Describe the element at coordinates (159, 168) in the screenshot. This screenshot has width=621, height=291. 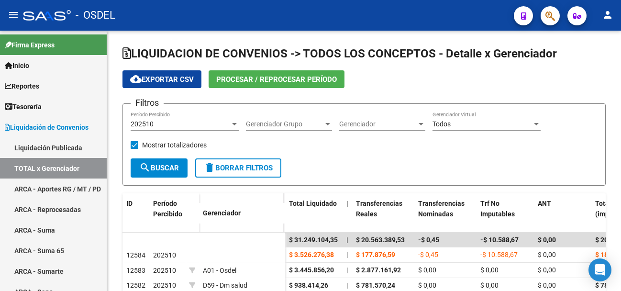
I see `button: Buscar` at that location.